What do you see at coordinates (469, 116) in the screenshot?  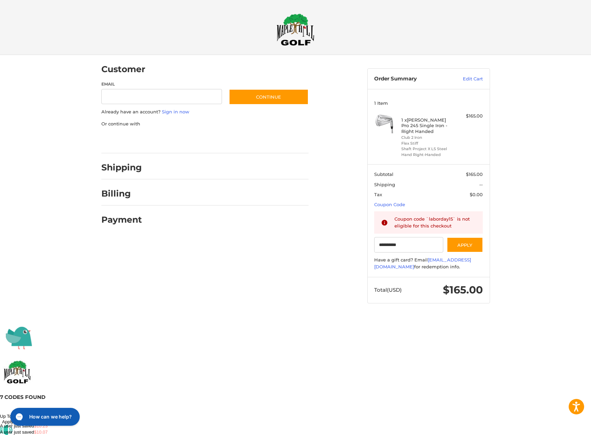 I see `div: $165.00` at bounding box center [469, 116].